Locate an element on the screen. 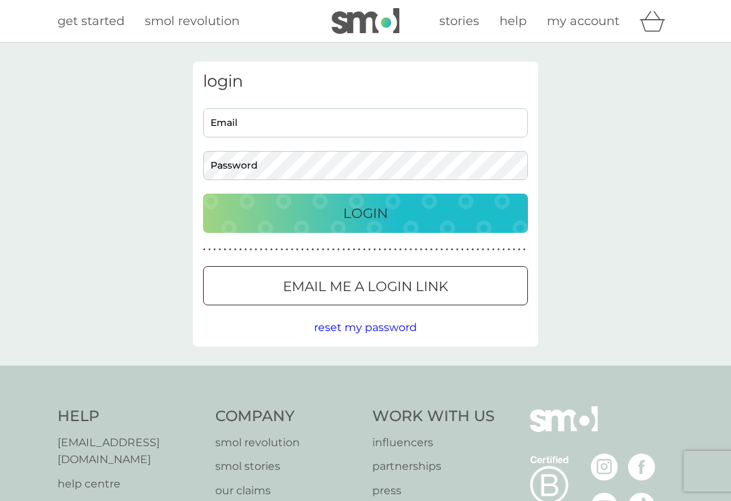 This screenshot has width=731, height=501. span: stories is located at coordinates (459, 21).